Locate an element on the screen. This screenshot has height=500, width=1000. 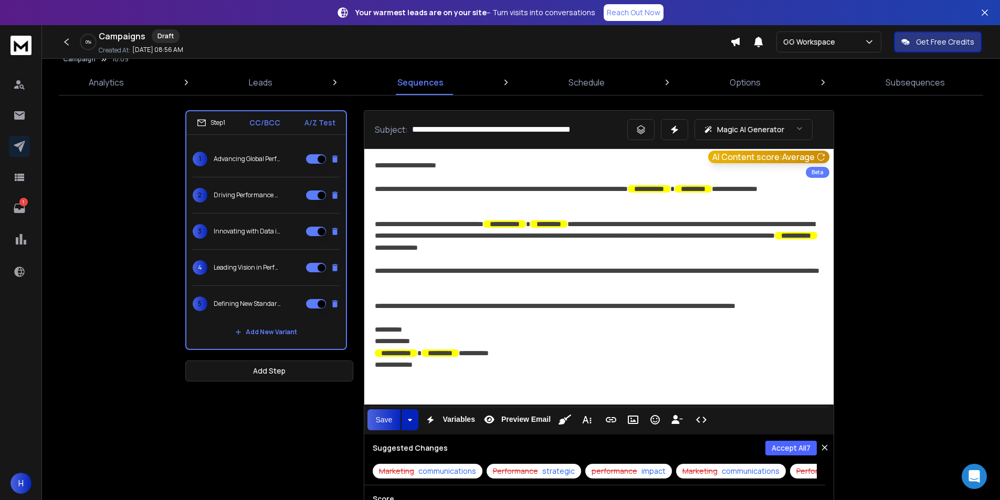
button: Code View is located at coordinates (702, 420).